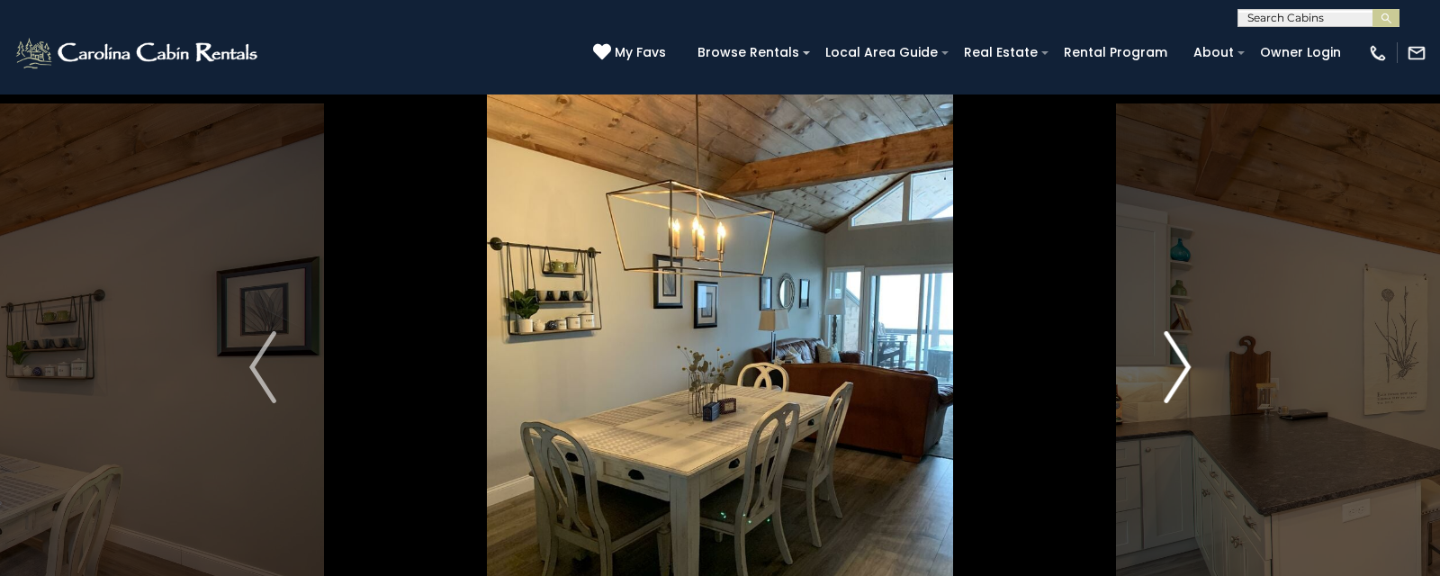  Describe the element at coordinates (640, 52) in the screenshot. I see `span: My Favs` at that location.